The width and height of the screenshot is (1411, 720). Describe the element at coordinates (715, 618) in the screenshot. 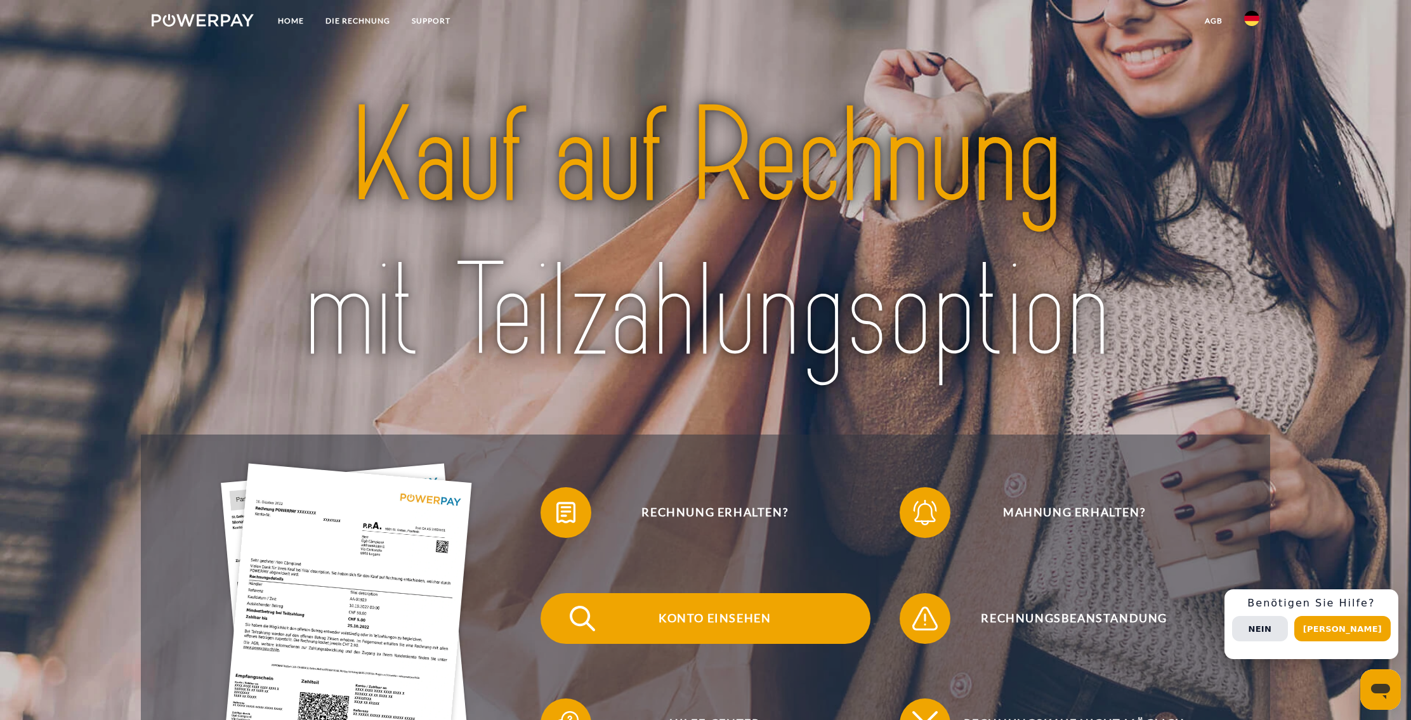

I see `span: Konto einsehen` at that location.